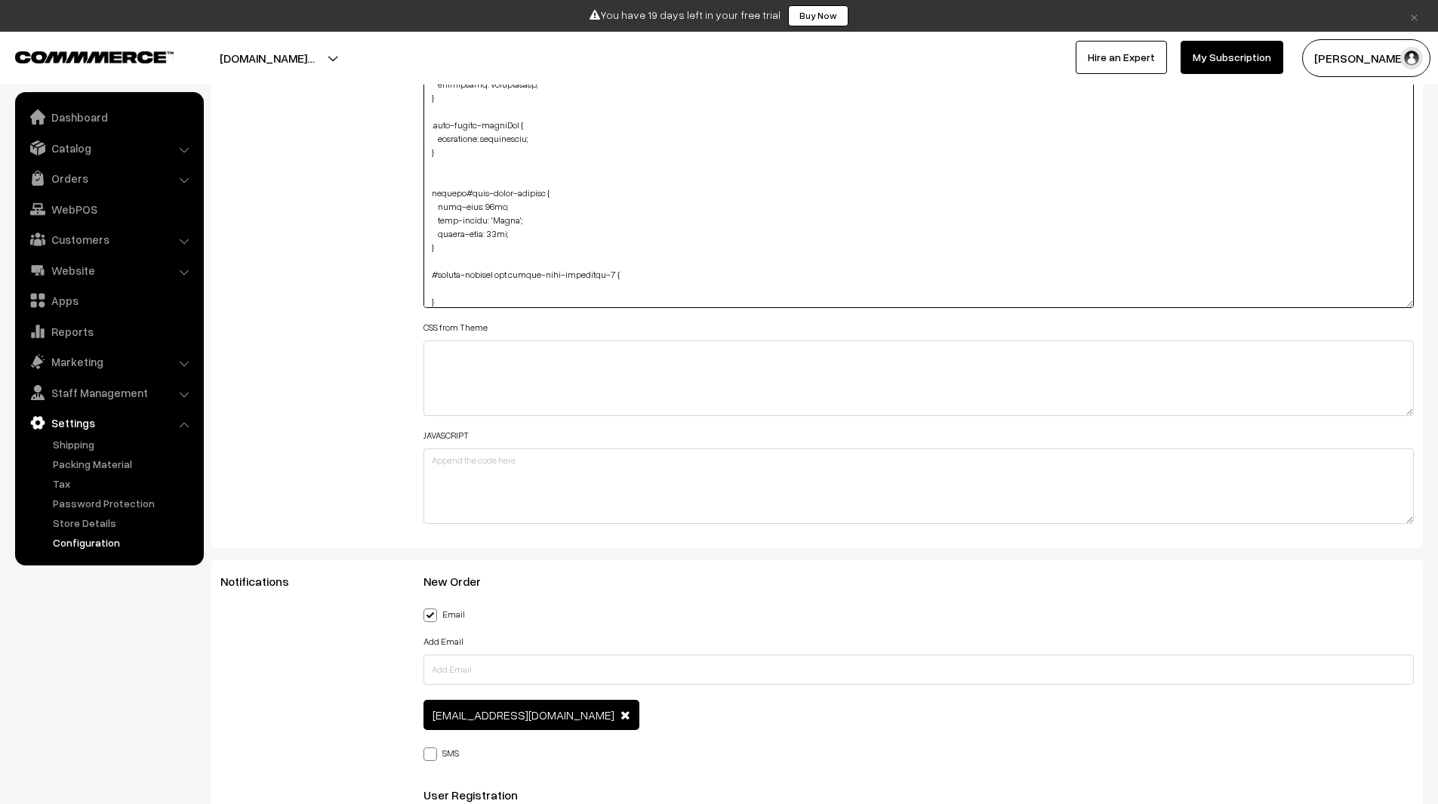  Describe the element at coordinates (1412, 58) in the screenshot. I see `img: user` at that location.